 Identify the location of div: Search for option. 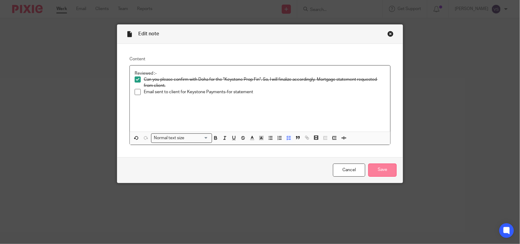
(182, 138).